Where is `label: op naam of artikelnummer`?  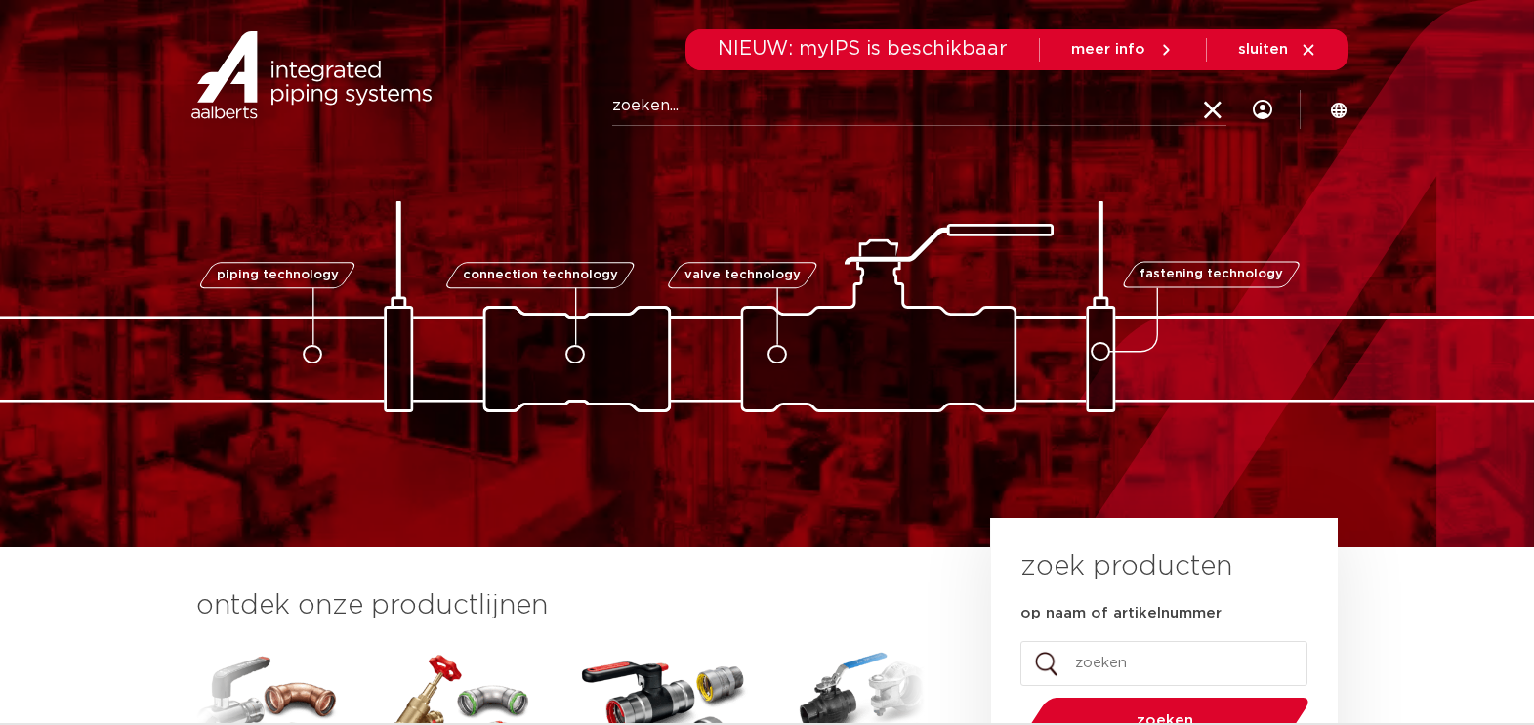 label: op naam of artikelnummer is located at coordinates (1121, 613).